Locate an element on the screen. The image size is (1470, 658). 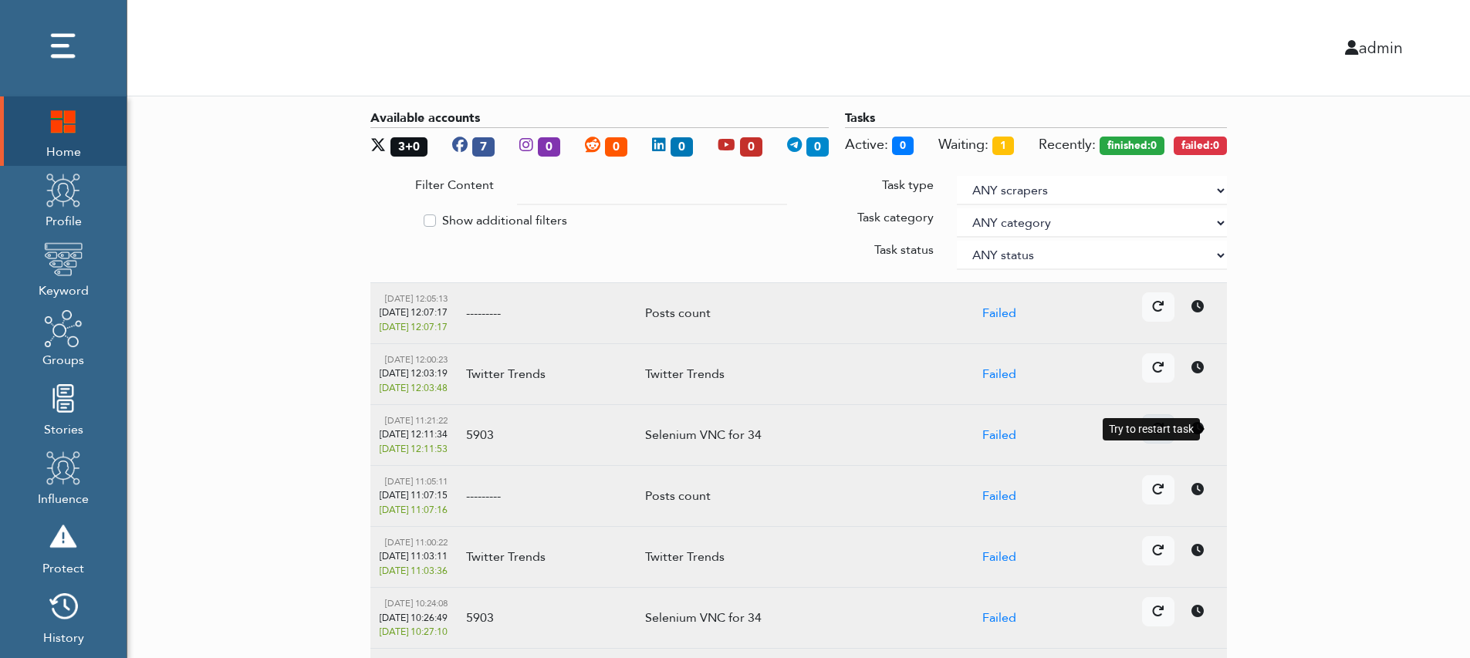
img: groups.png is located at coordinates (63, 329).